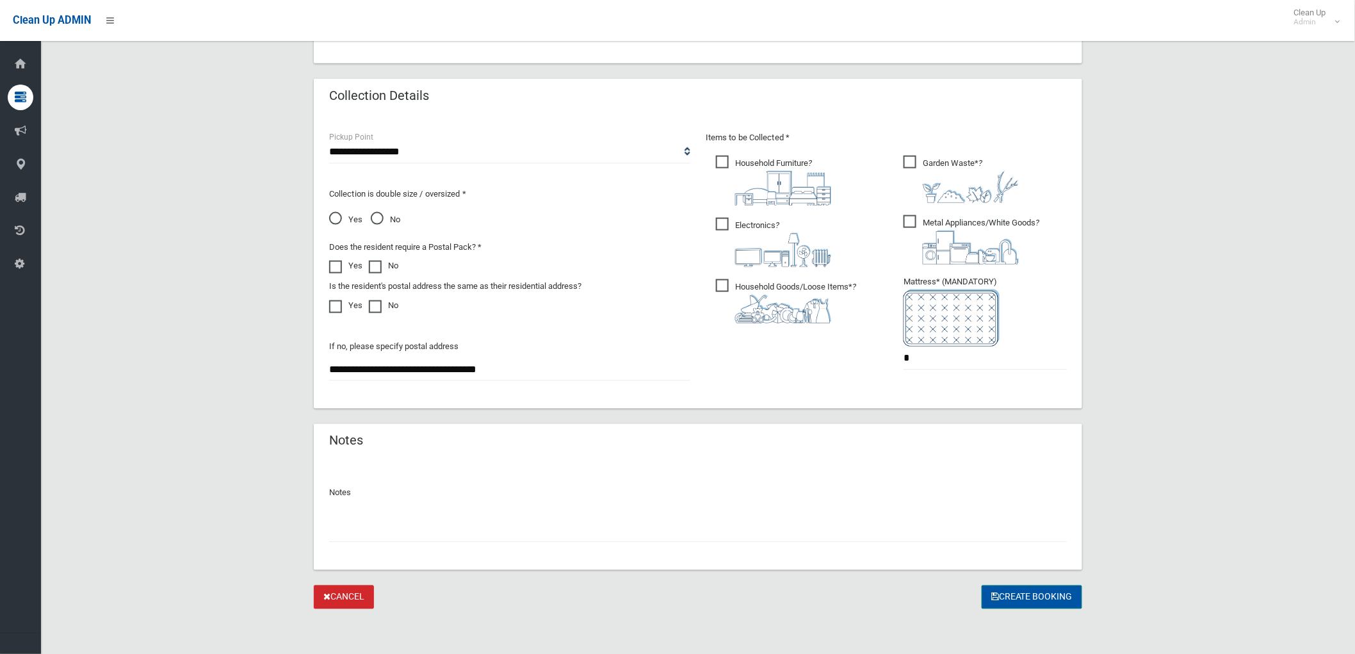  What do you see at coordinates (971, 247) in the screenshot?
I see `img: 36c1b0289cb1767239cdd3de9e694f19.png` at bounding box center [971, 247].